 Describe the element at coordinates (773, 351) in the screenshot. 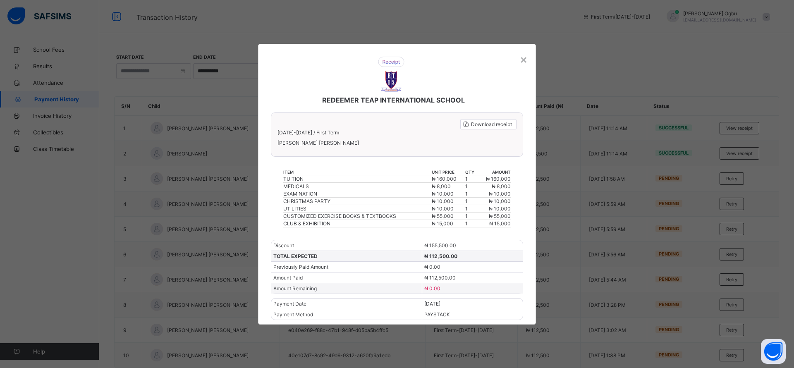

I see `button: Open asap` at that location.